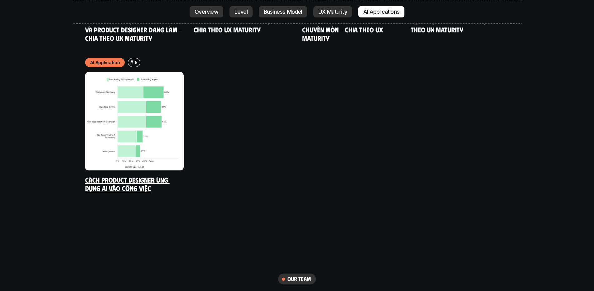 This screenshot has height=291, width=594. I want to click on a: Cách Product Designer ứng dụng AI vào công việc, so click(127, 184).